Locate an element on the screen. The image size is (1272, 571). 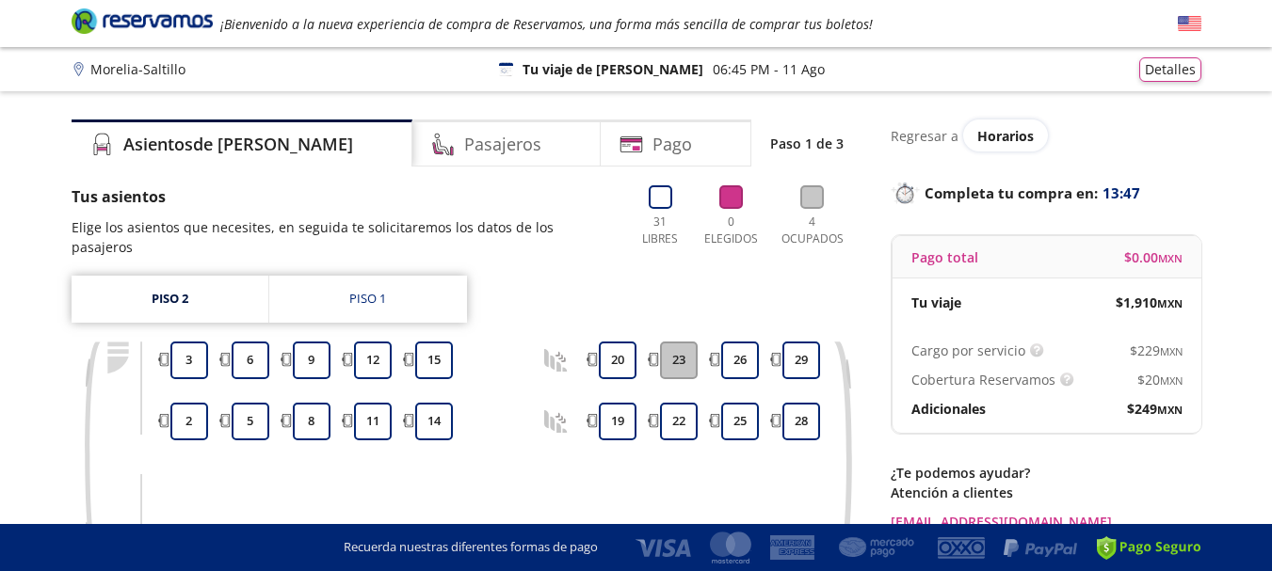
button: 5 is located at coordinates (250, 422).